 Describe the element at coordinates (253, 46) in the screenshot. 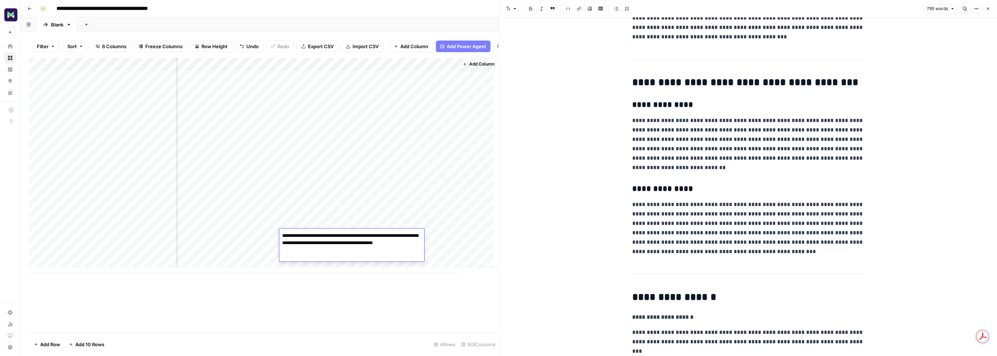

I see `span: Undo` at that location.